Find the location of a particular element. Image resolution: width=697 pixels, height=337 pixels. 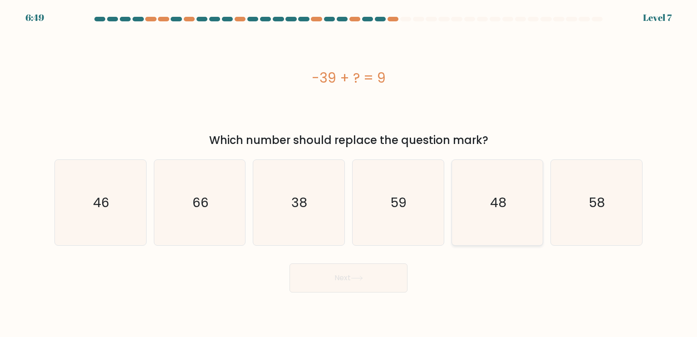

div: -39 + ? = 9 is located at coordinates (349, 78).